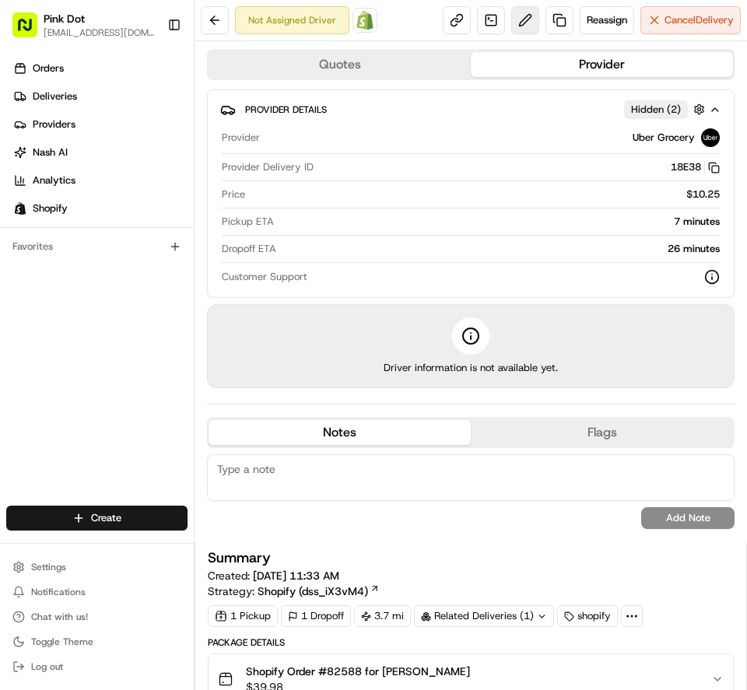  I want to click on span: Knowledge Base, so click(75, 356).